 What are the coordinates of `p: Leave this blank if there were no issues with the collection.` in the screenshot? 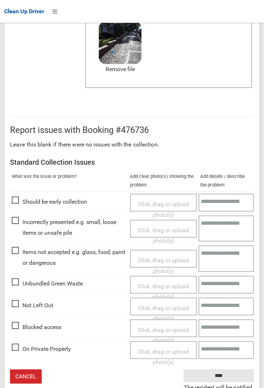 It's located at (132, 145).